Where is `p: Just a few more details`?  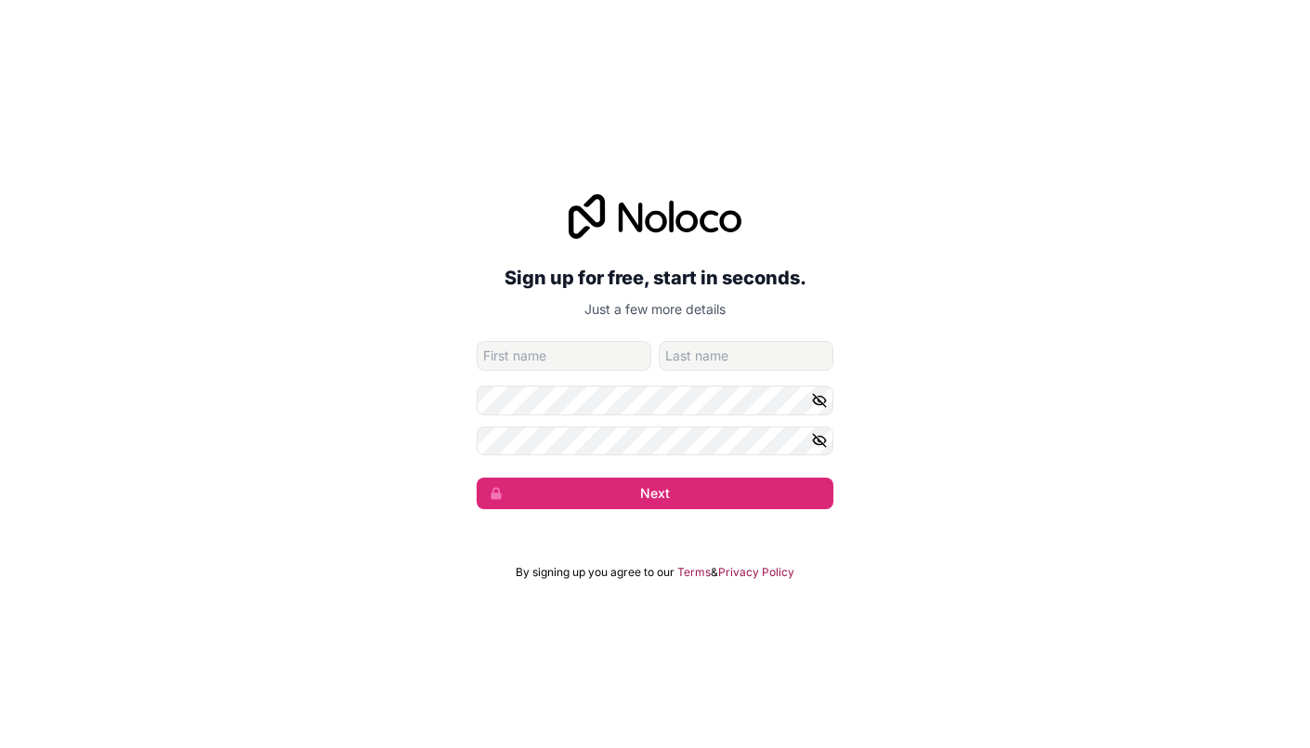 p: Just a few more details is located at coordinates (655, 309).